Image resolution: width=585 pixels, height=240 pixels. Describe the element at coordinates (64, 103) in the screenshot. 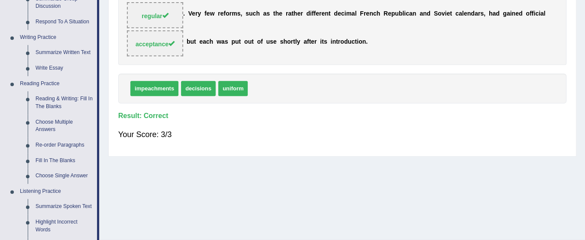

I see `a: Reading & Writing: Fill In The Blanks` at that location.